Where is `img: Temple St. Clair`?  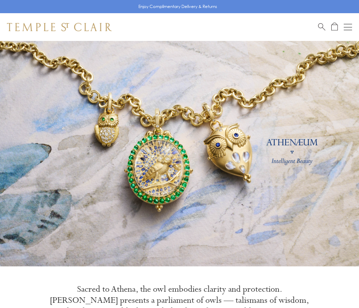 img: Temple St. Clair is located at coordinates (59, 27).